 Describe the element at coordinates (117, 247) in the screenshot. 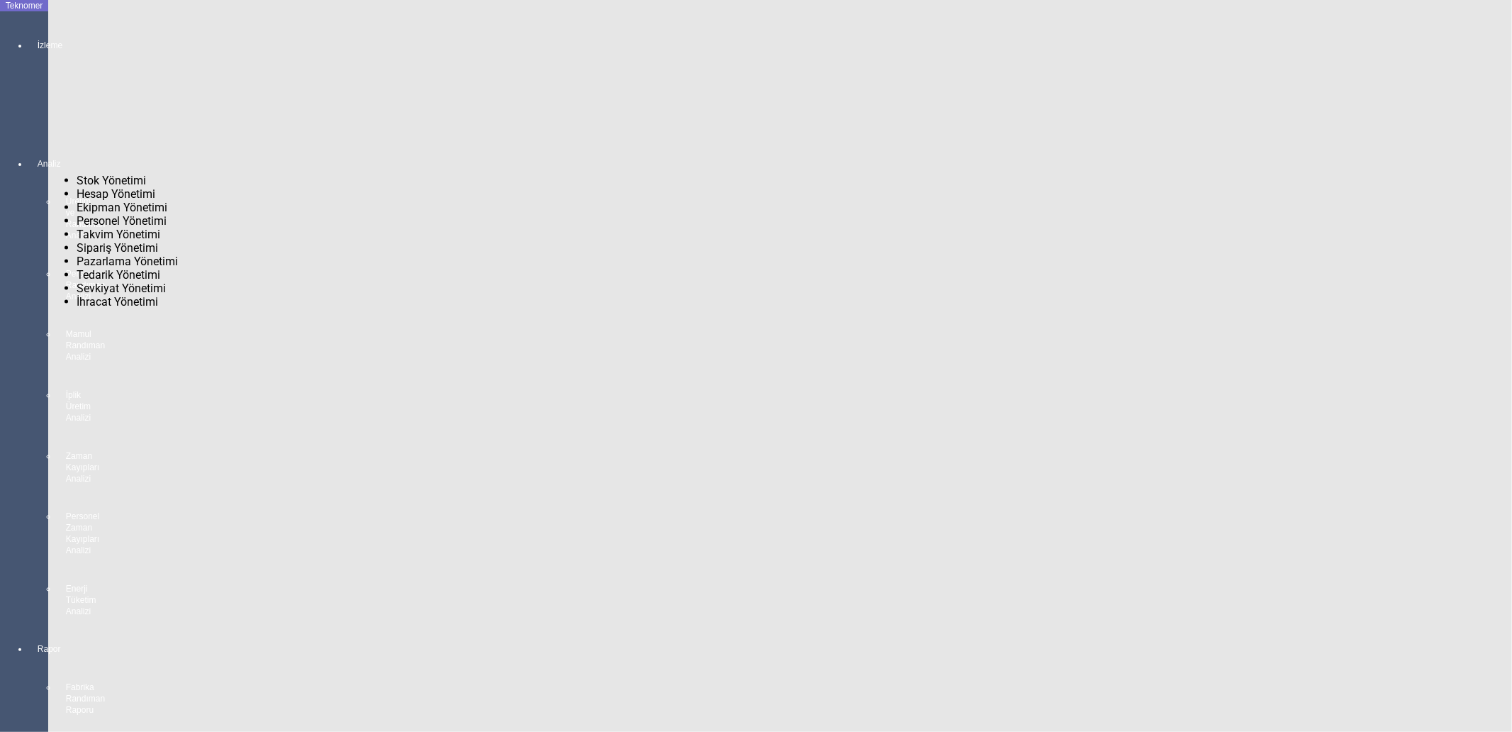

I see `span: Sipariş Yönetimi` at that location.